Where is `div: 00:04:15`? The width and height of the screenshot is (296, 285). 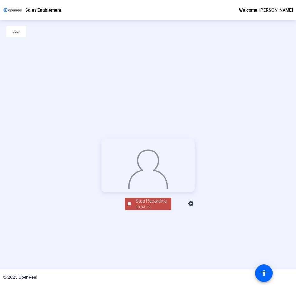
div: 00:04:15 is located at coordinates (151, 207).